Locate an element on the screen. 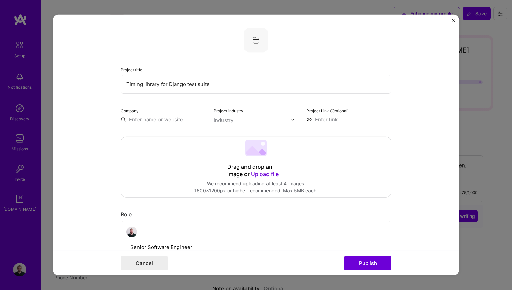 The image size is (512, 290). img: drop icon is located at coordinates (292, 119).